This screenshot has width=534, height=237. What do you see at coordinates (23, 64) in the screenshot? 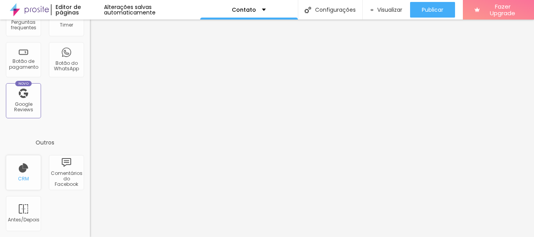
I see `div: Botão de pagamento` at bounding box center [23, 64].